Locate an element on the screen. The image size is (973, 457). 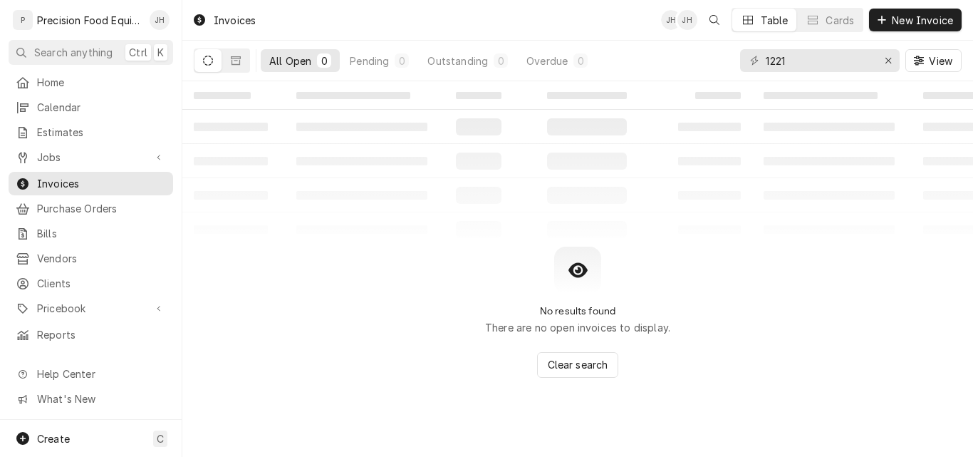
a: Calendar is located at coordinates (90, 107).